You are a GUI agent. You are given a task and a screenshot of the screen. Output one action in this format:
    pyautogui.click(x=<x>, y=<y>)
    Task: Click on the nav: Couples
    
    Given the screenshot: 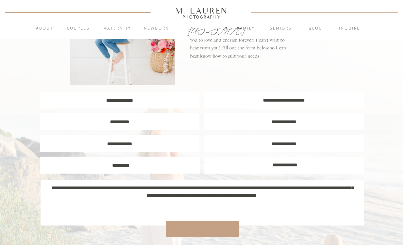 What is the action you would take?
    pyautogui.click(x=79, y=29)
    